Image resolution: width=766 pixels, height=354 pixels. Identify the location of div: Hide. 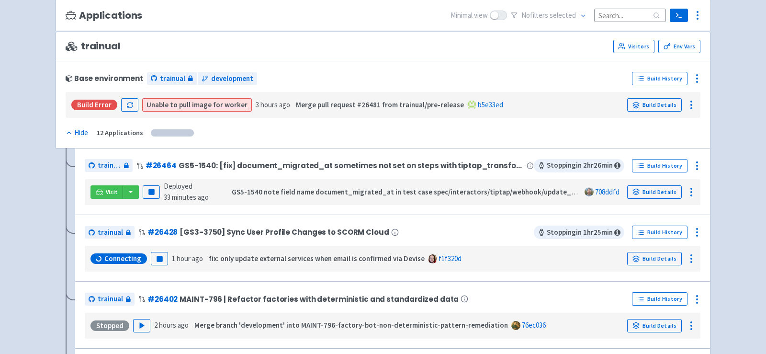
(77, 133).